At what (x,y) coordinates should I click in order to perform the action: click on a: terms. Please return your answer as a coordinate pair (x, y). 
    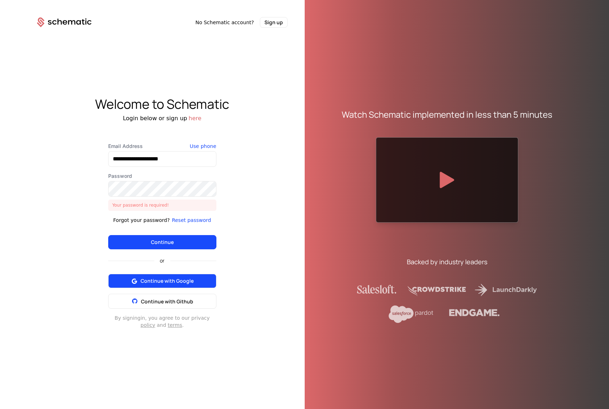
    Looking at the image, I should click on (175, 325).